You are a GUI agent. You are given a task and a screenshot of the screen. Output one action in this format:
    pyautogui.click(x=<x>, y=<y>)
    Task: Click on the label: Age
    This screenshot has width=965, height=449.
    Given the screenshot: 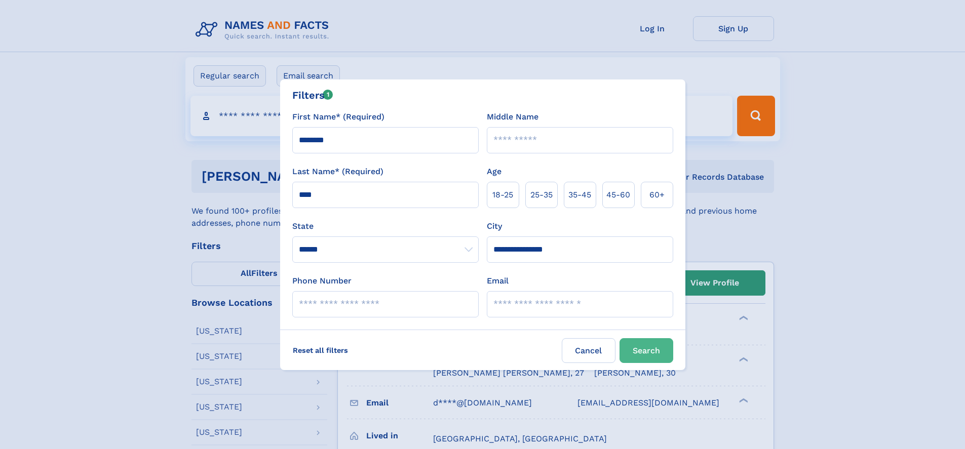 What is the action you would take?
    pyautogui.click(x=494, y=172)
    